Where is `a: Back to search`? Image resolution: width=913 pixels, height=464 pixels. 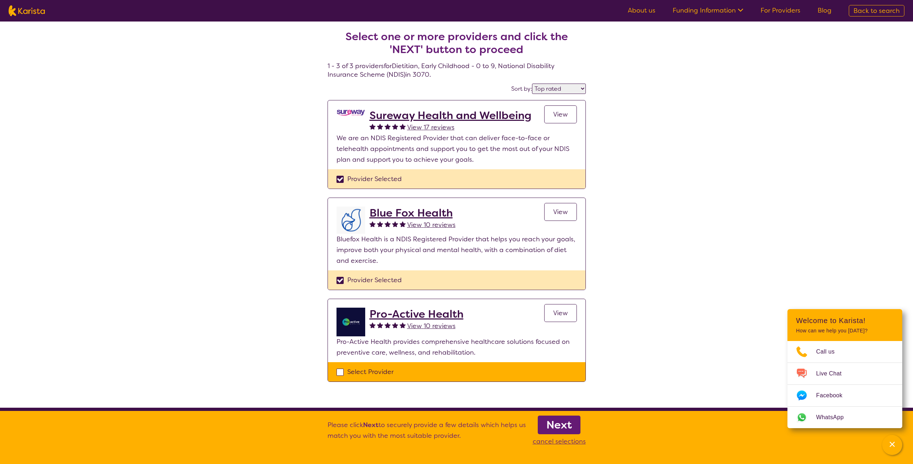 a: Back to search is located at coordinates (876, 11).